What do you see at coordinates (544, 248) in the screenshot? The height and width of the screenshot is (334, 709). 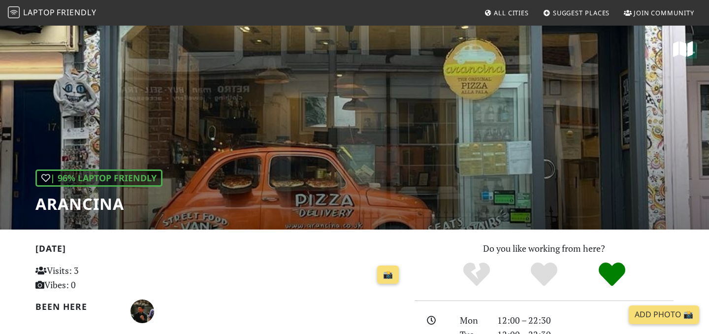 I see `p: Do you like working from here?` at bounding box center [544, 248].